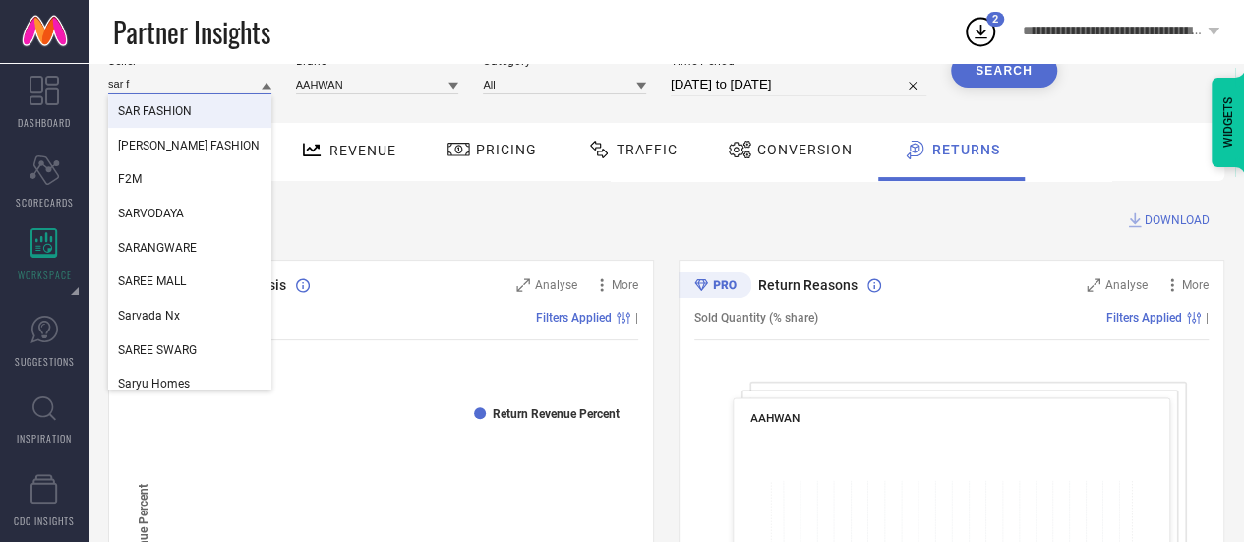 This screenshot has height=542, width=1244. Describe the element at coordinates (647, 149) in the screenshot. I see `span: Traffic` at that location.